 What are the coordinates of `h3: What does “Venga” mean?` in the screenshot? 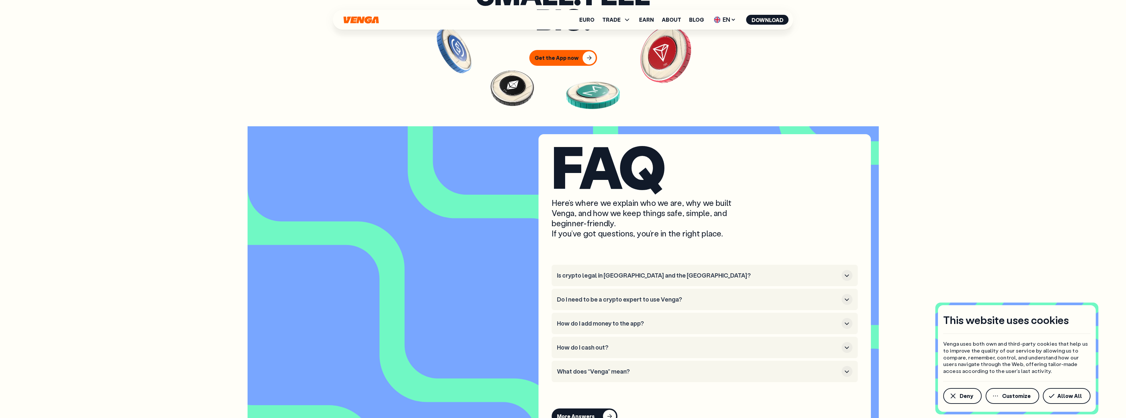 It's located at (698, 372).